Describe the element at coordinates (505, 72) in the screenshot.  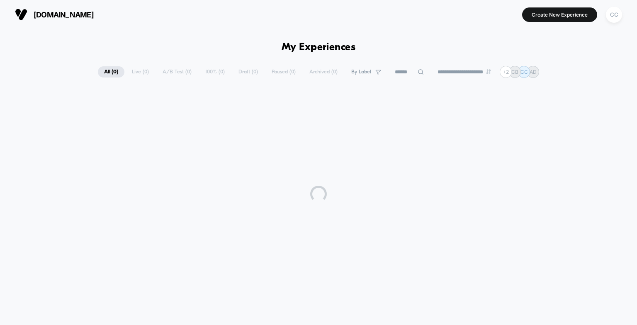
I see `div: + 2` at that location.